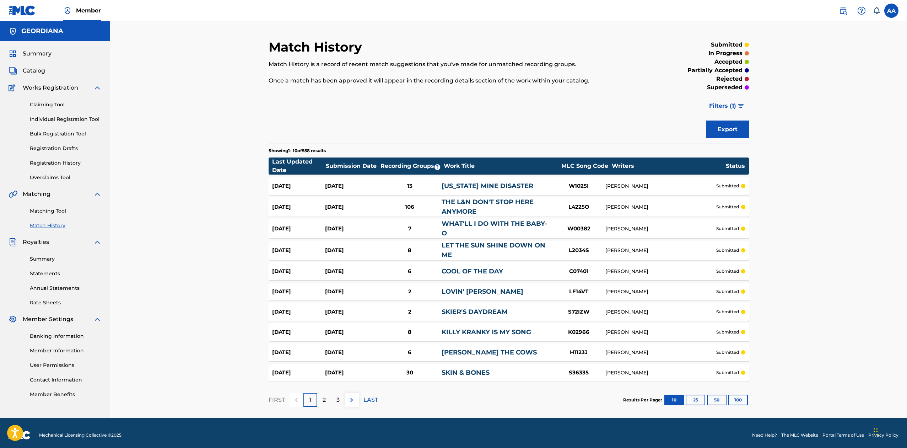 The height and width of the screenshot is (448, 907). What do you see at coordinates (66, 350) in the screenshot?
I see `a: Member Information` at bounding box center [66, 350].